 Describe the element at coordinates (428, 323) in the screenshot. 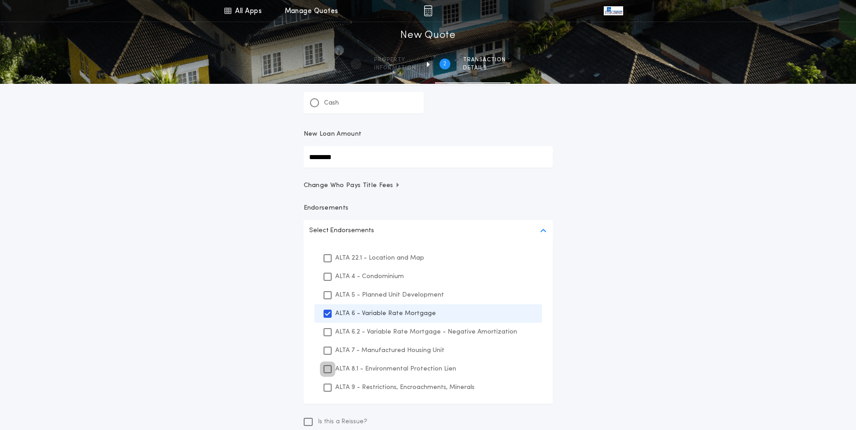

I see `ul: Select Endorsements` at that location.